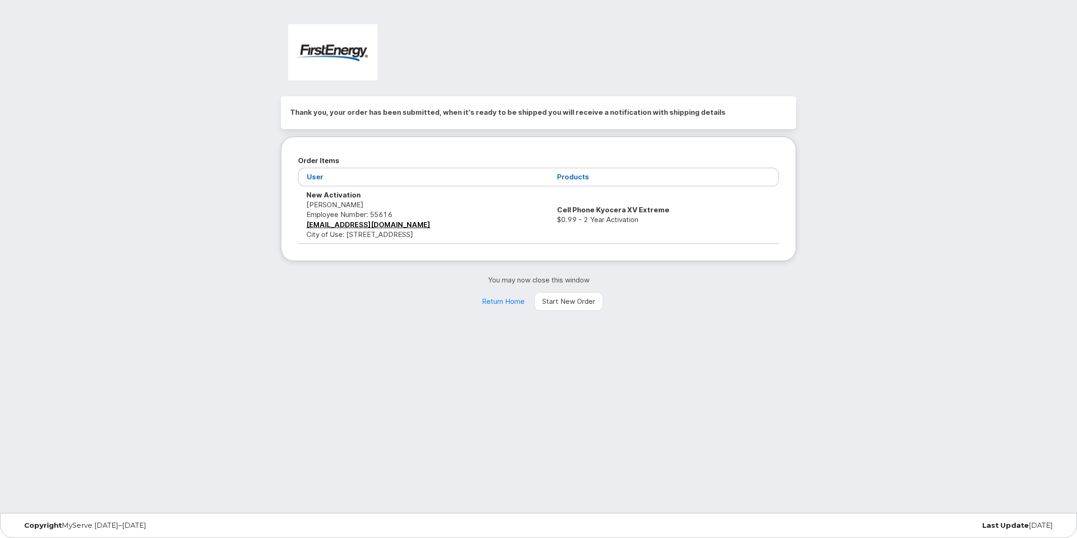 This screenshot has width=1077, height=538. Describe the element at coordinates (664, 215) in the screenshot. I see `td: $0.99 - 2 Year Activation` at that location.